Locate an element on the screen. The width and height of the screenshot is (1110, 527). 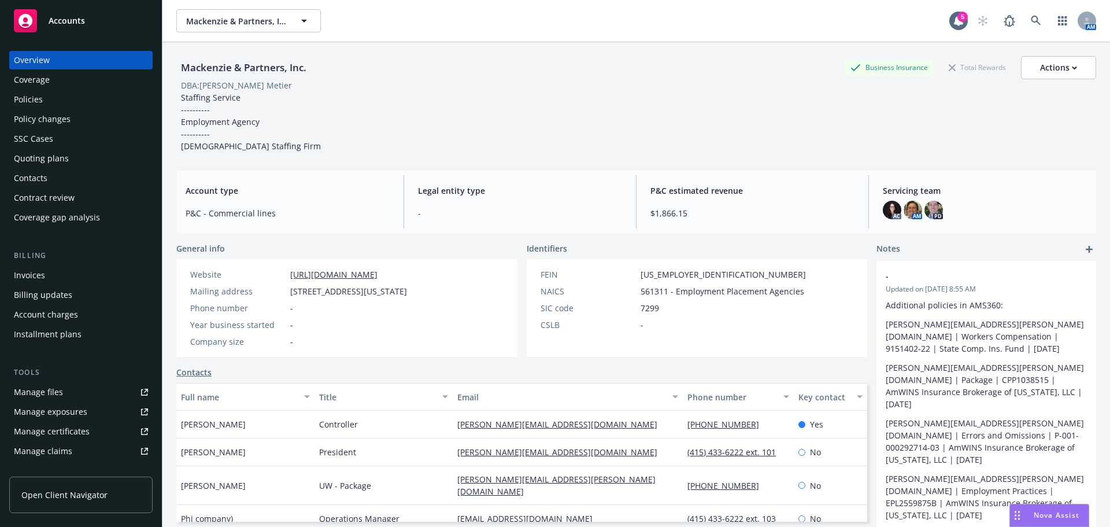
a: (415) 433-6222 ext. 103 is located at coordinates (736, 518).